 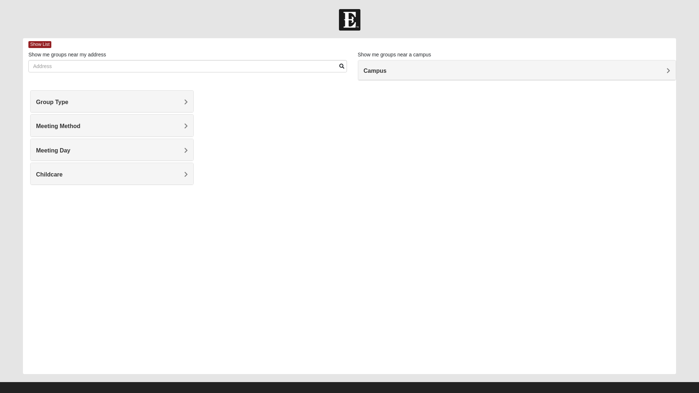 What do you see at coordinates (52, 102) in the screenshot?
I see `span: Group Type` at bounding box center [52, 102].